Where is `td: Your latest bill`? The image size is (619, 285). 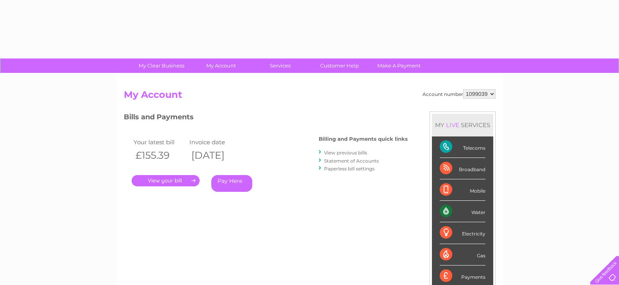 td: Your latest bill is located at coordinates (160, 142).